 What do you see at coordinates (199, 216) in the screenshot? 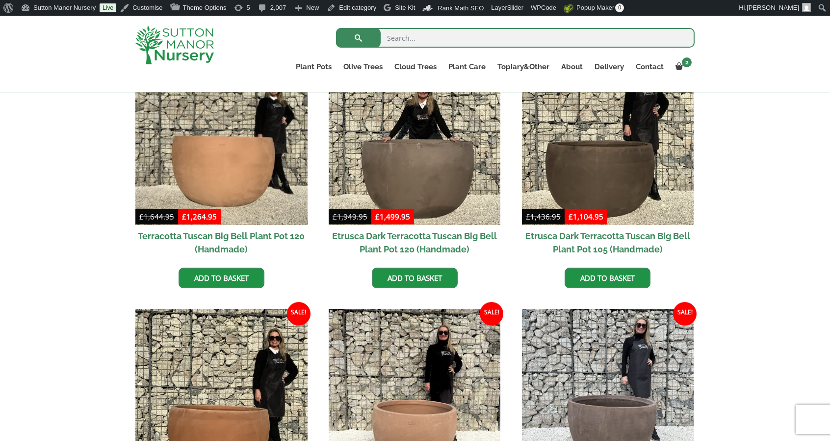
I see `bdi: 1,264.95` at bounding box center [199, 216].